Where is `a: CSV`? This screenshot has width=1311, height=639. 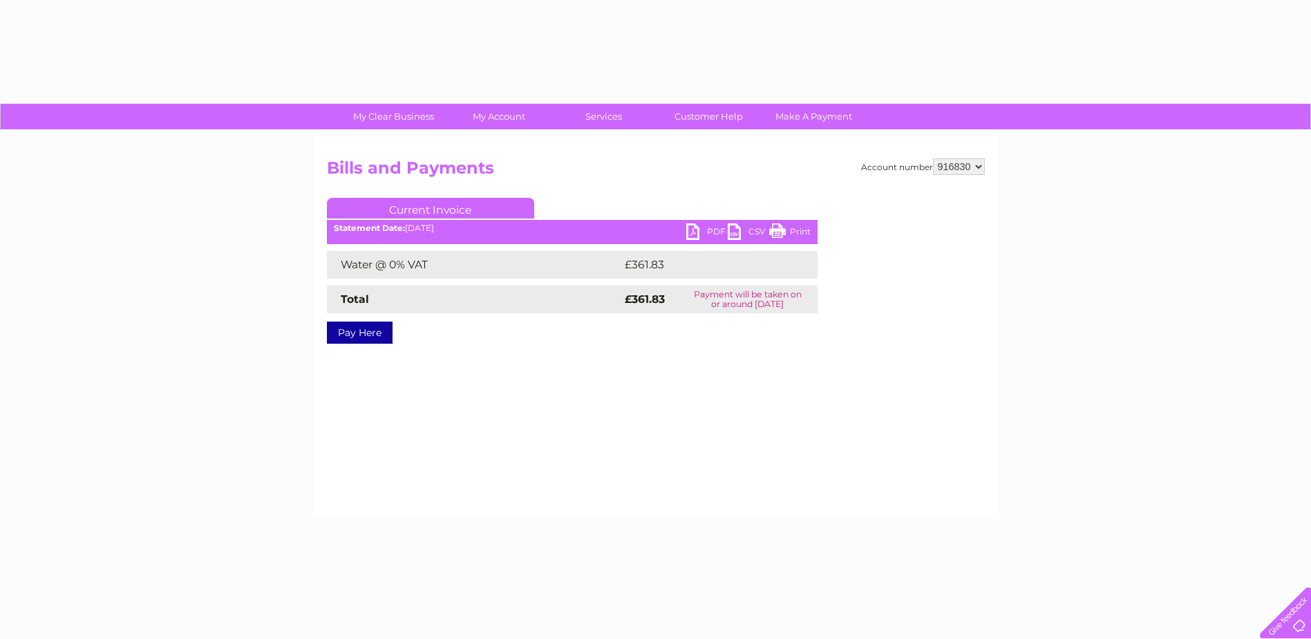
a: CSV is located at coordinates (749, 233).